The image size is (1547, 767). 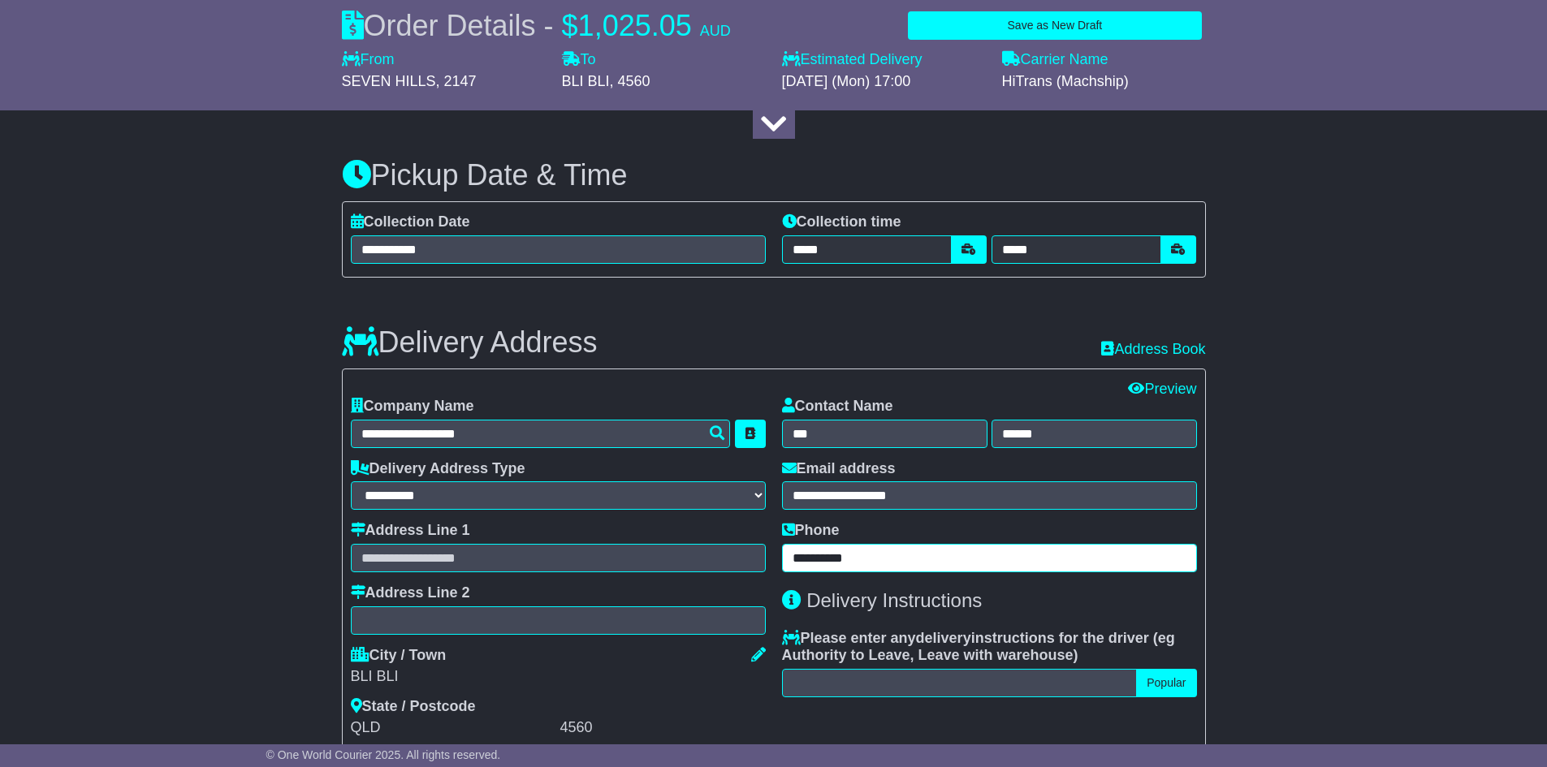 I want to click on label: Address Line 1, so click(x=410, y=531).